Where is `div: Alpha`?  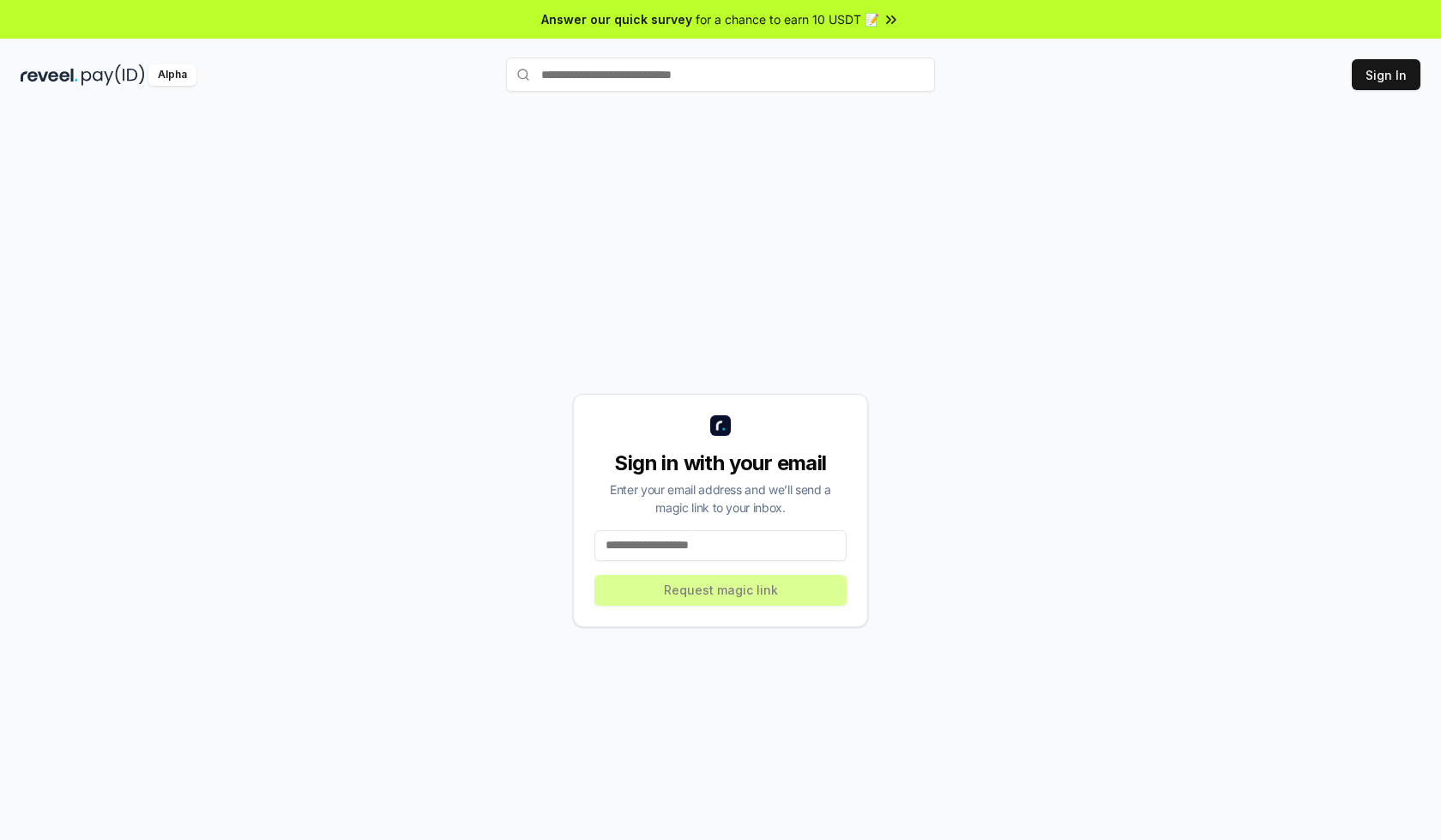 div: Alpha is located at coordinates (172, 75).